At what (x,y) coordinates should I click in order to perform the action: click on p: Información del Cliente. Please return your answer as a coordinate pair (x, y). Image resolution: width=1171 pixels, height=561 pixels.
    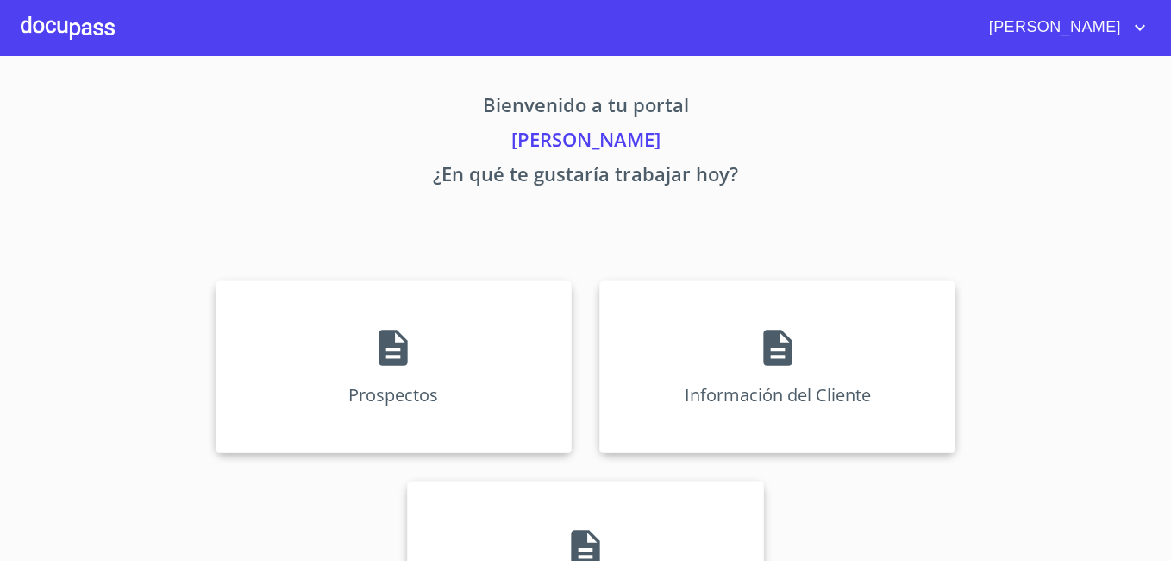
    Looking at the image, I should click on (778, 394).